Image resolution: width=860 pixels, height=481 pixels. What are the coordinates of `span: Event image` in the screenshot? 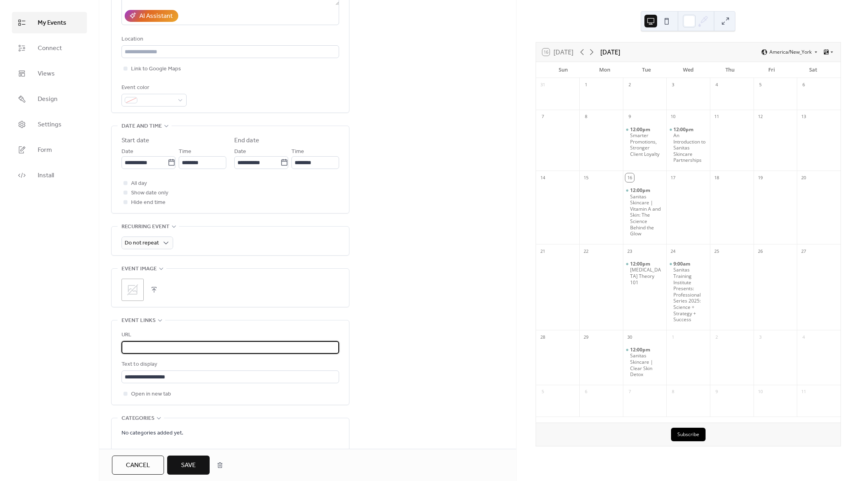 It's located at (139, 269).